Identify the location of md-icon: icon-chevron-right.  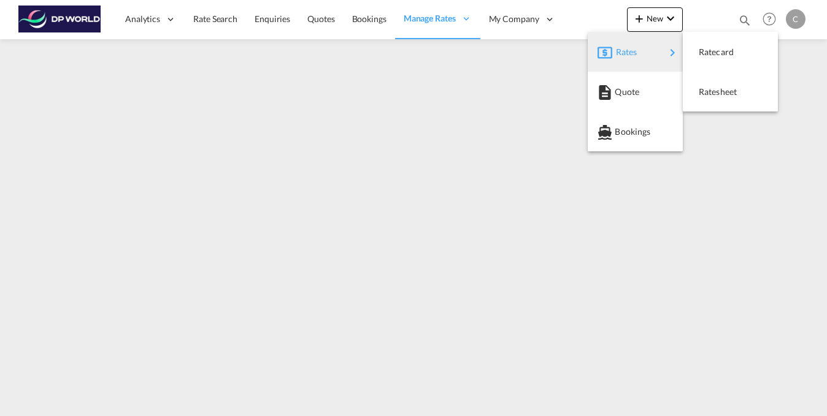
(672, 53).